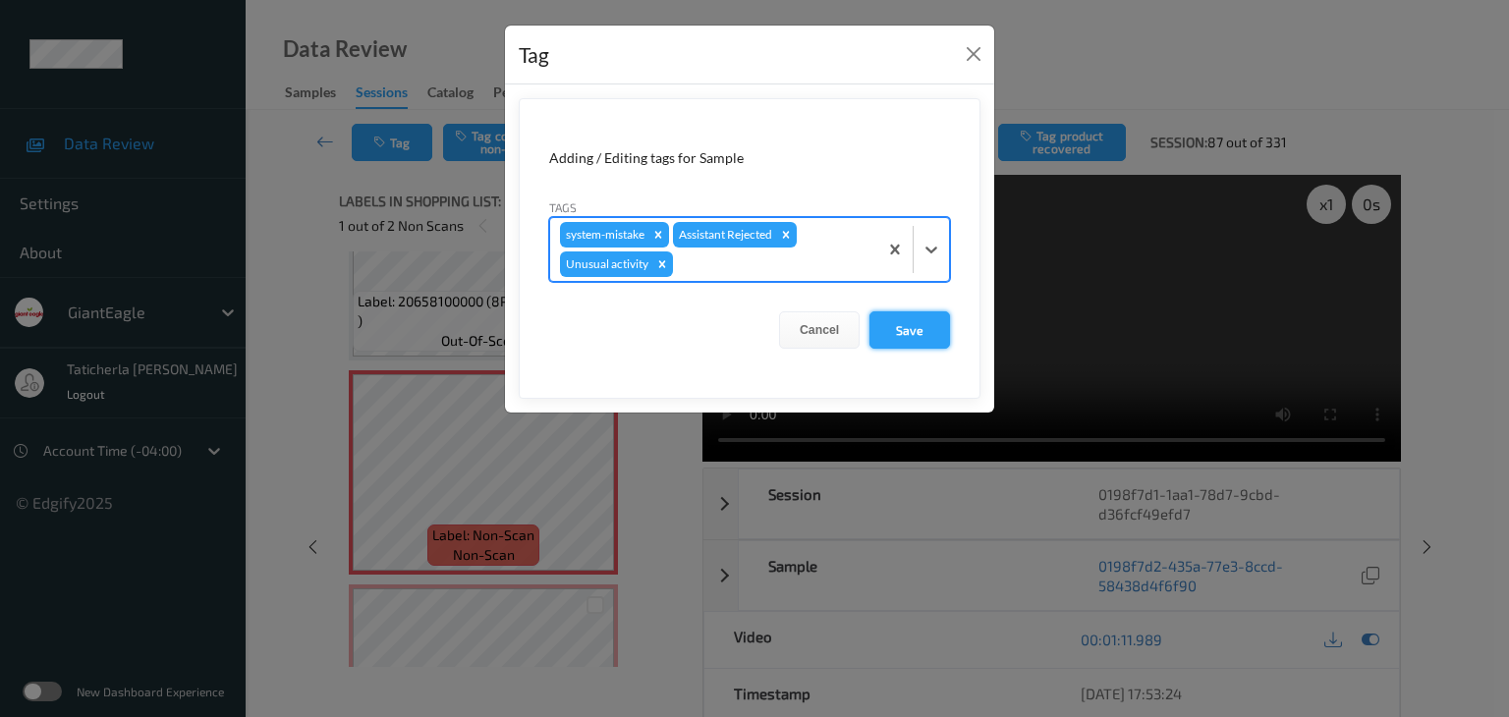 The height and width of the screenshot is (717, 1509). I want to click on div: Tag, so click(533, 55).